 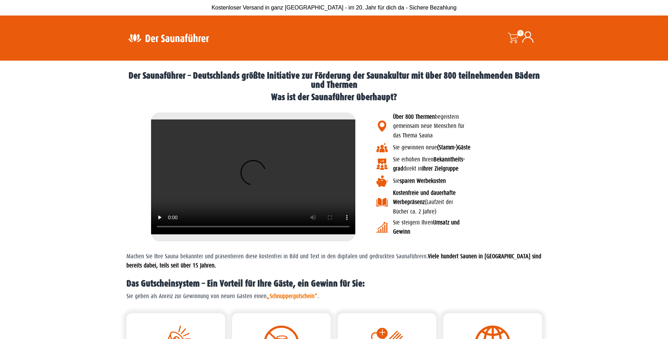 I want to click on b: (Stamm-)Gäste, so click(x=453, y=147).